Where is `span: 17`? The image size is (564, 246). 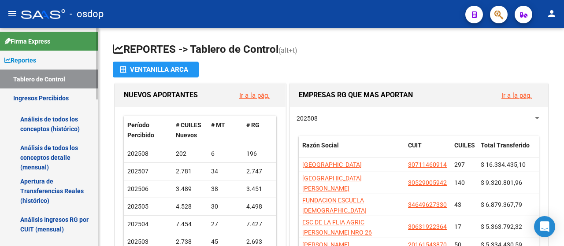 span: 17 is located at coordinates (458, 227).